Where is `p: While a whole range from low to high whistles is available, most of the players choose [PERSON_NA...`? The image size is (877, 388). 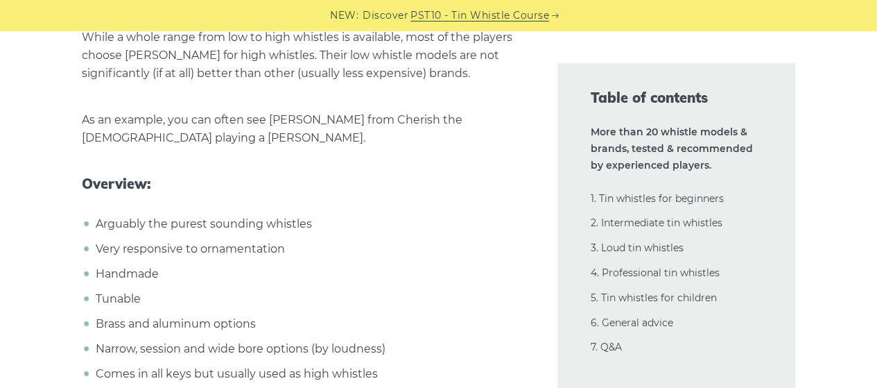 p: While a whole range from low to high whistles is available, most of the players choose [PERSON_NA... is located at coordinates (303, 55).